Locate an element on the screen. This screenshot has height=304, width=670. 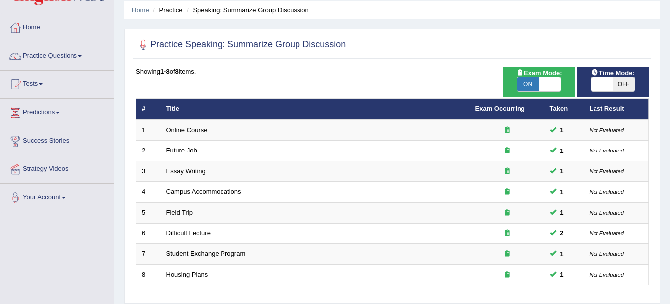
a: Housing Plans is located at coordinates (187, 274).